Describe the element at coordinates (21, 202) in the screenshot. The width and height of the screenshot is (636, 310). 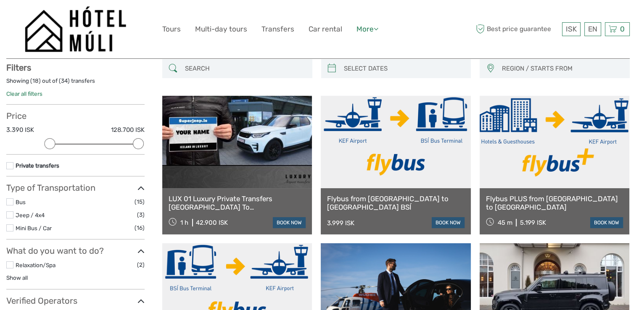
I see `a: Bus` at that location.